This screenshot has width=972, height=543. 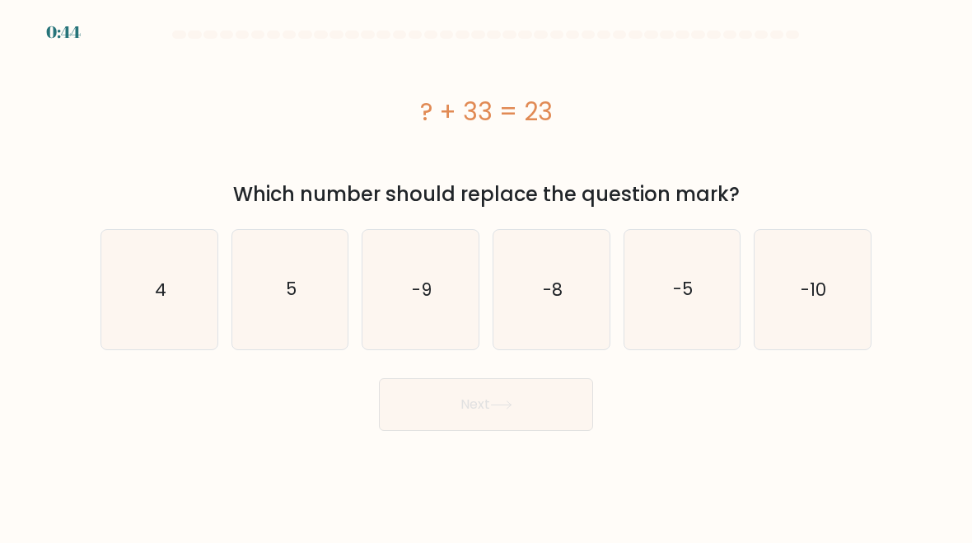 What do you see at coordinates (63, 32) in the screenshot?
I see `div: 0:44` at bounding box center [63, 32].